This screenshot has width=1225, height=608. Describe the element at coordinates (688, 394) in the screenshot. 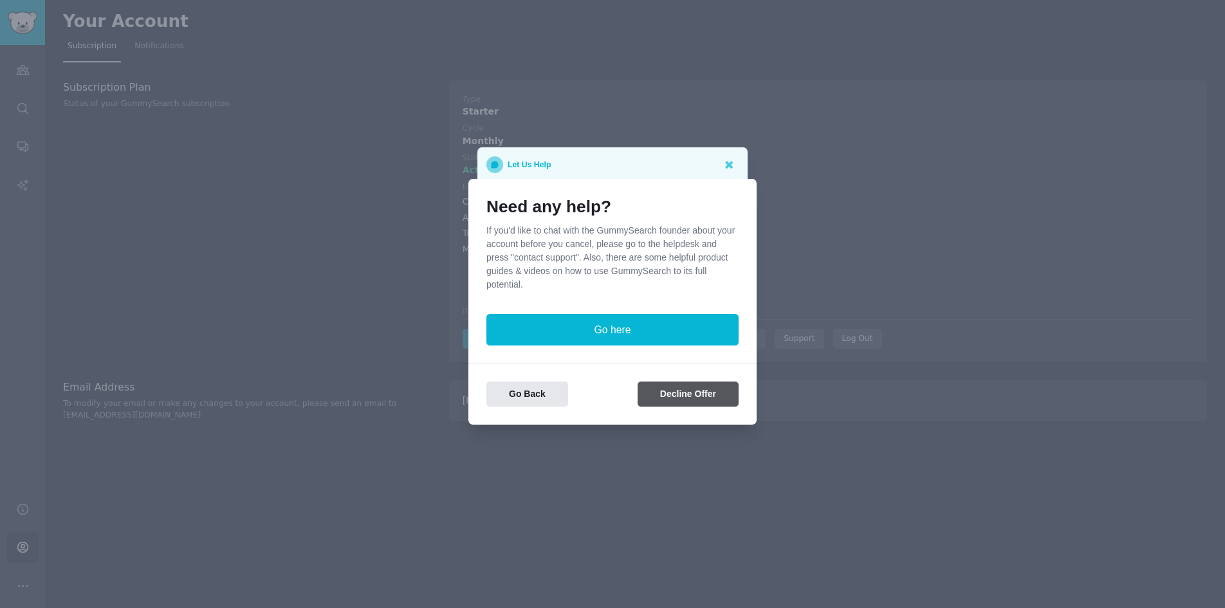

I see `button: Decline Offer` at that location.